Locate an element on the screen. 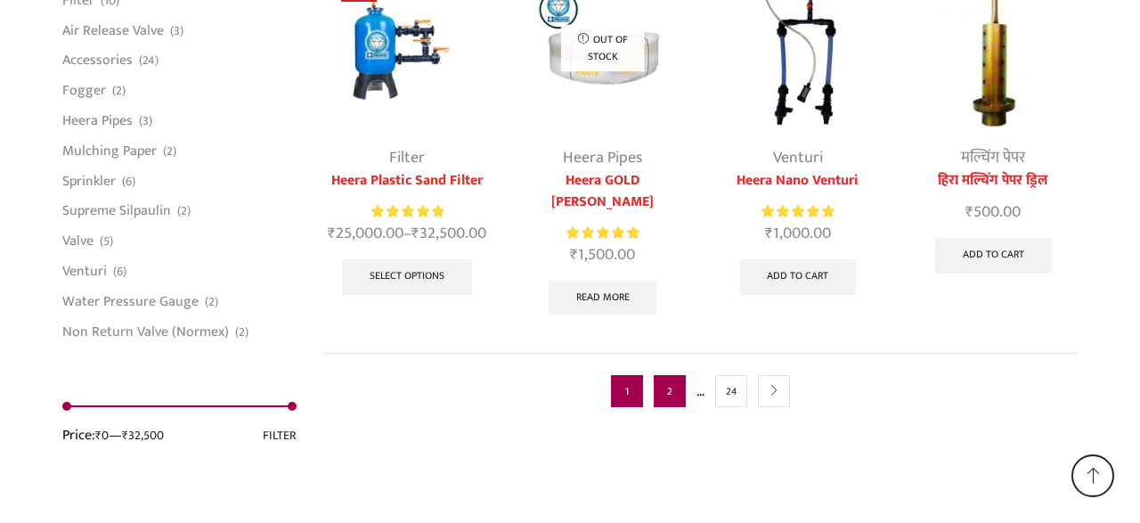 This screenshot has height=523, width=1140. a: Filter is located at coordinates (407, 158).